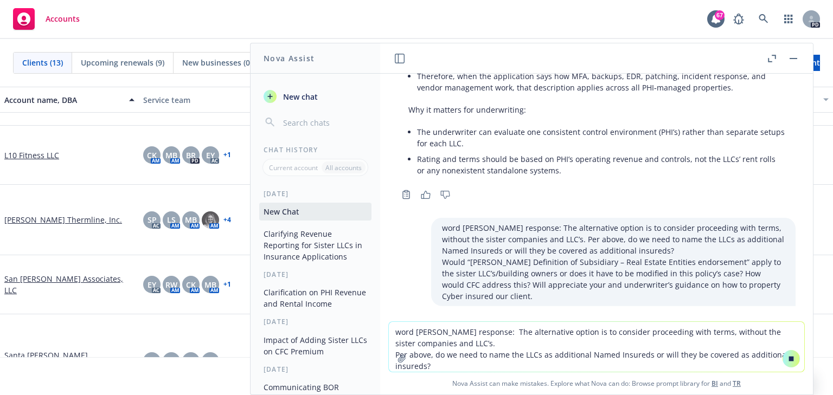 This screenshot has width=833, height=395. Describe the element at coordinates (601, 138) in the screenshot. I see `li: The underwriter can evaluate one consistent control environment (PHI’s) rather than separate setu...` at that location.